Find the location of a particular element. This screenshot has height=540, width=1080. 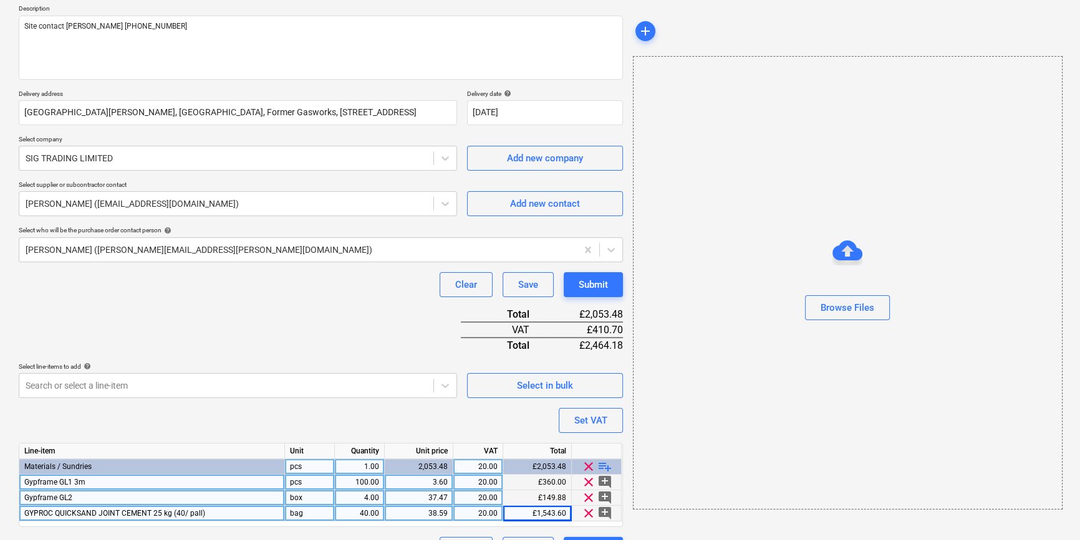

div: Chat Widget is located at coordinates (1049, 511).